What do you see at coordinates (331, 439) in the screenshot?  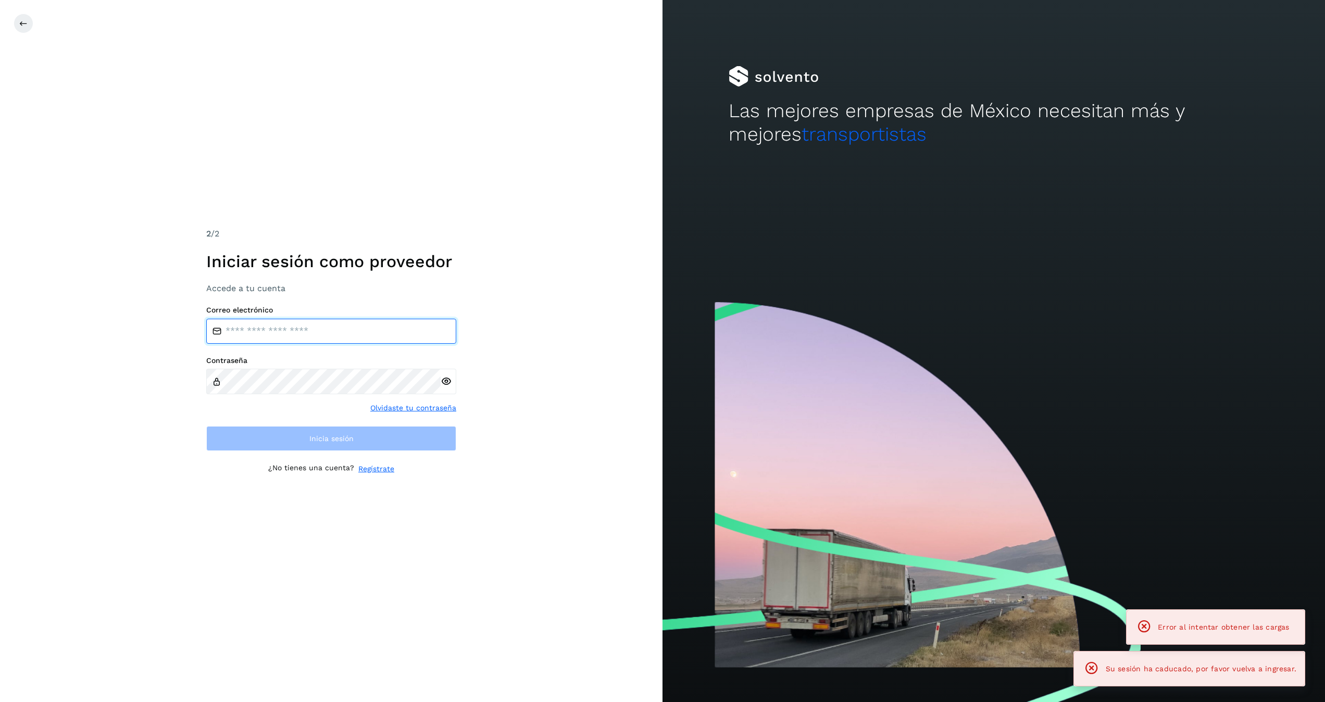 I see `button: Inicia sesión` at bounding box center [331, 439].